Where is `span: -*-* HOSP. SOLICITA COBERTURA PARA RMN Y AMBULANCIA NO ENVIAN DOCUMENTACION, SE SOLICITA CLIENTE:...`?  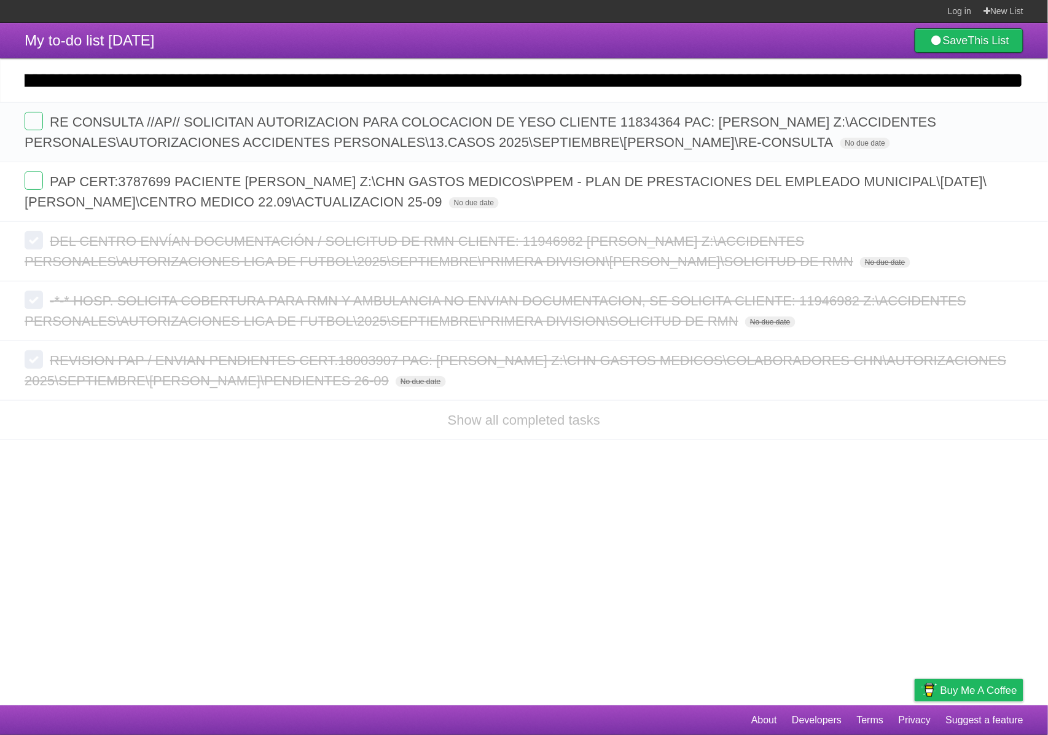 span: -*-* HOSP. SOLICITA COBERTURA PARA RMN Y AMBULANCIA NO ENVIAN DOCUMENTACION, SE SOLICITA CLIENTE:... is located at coordinates (495, 311).